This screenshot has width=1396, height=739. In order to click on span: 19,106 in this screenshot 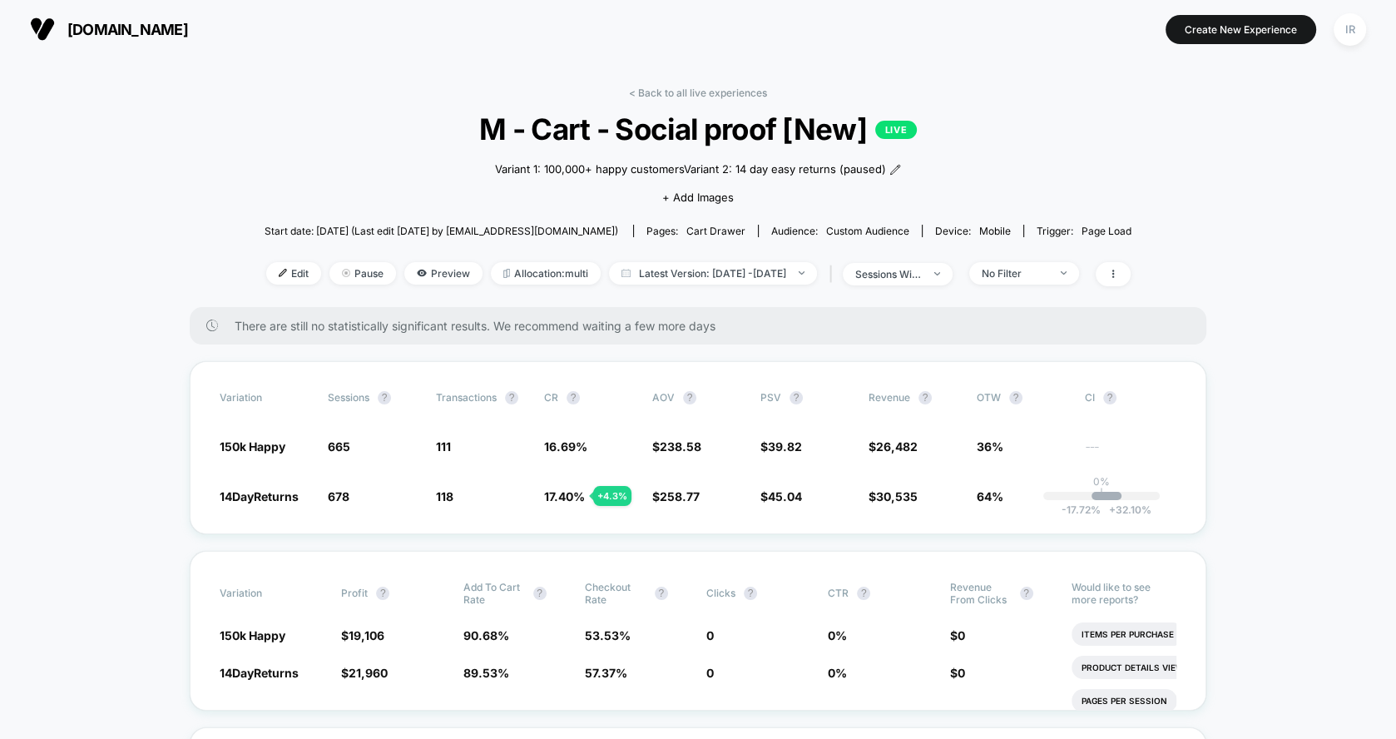, I will do `click(366, 635)`.